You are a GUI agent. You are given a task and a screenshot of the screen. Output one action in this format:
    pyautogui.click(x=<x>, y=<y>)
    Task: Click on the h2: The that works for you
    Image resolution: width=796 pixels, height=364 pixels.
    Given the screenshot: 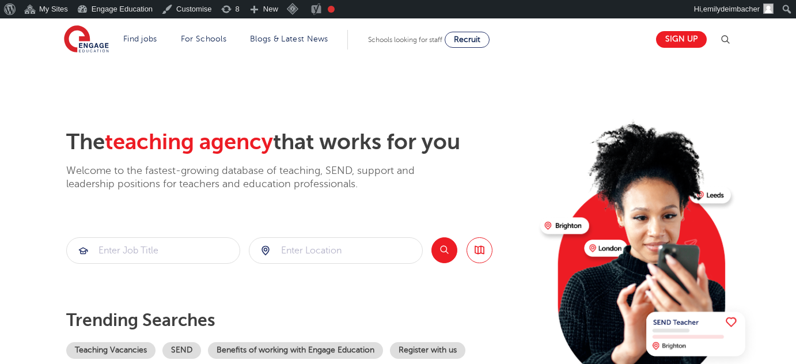 What is the action you would take?
    pyautogui.click(x=298, y=142)
    